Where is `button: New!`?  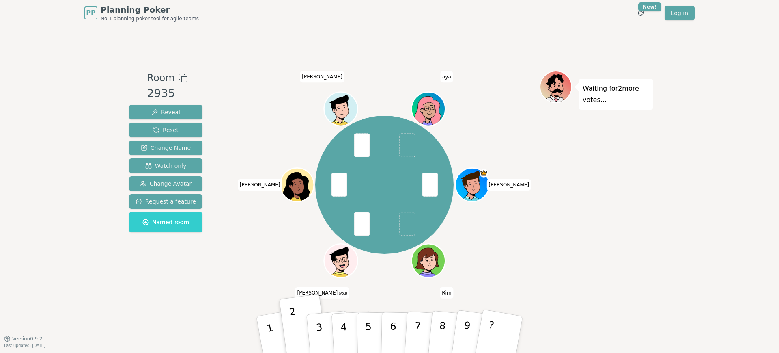 button: New! is located at coordinates (641, 13).